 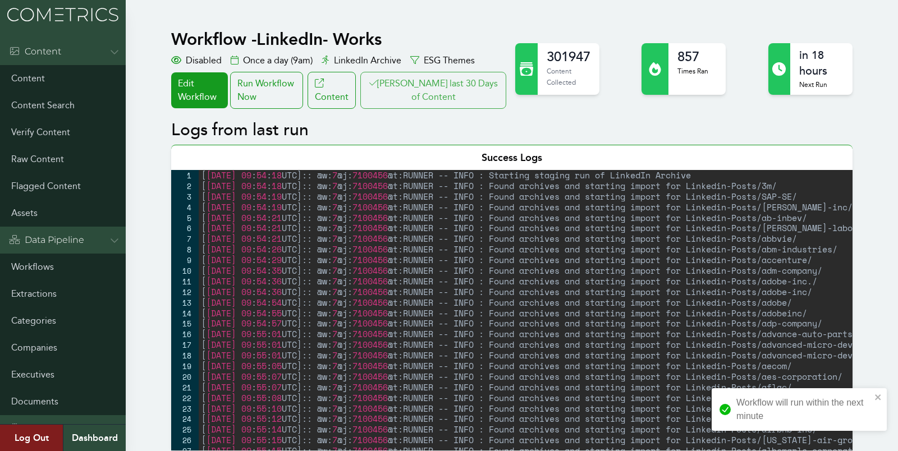 I want to click on a: Dashboard, so click(x=94, y=438).